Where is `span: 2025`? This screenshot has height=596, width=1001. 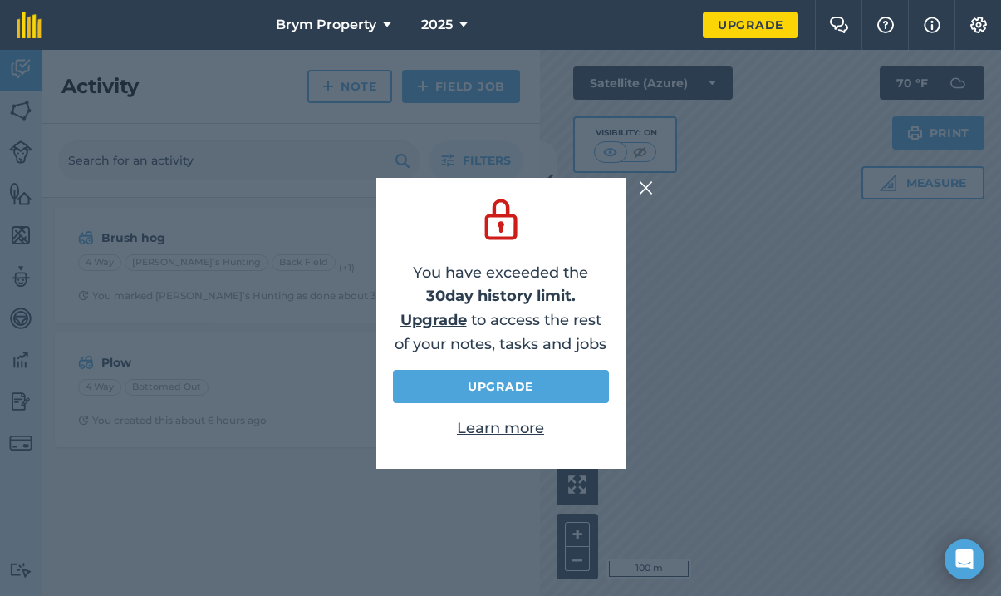 span: 2025 is located at coordinates (437, 25).